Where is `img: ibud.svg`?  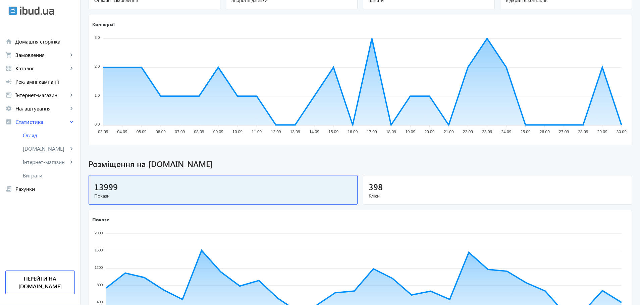 img: ibud.svg is located at coordinates (13, 11).